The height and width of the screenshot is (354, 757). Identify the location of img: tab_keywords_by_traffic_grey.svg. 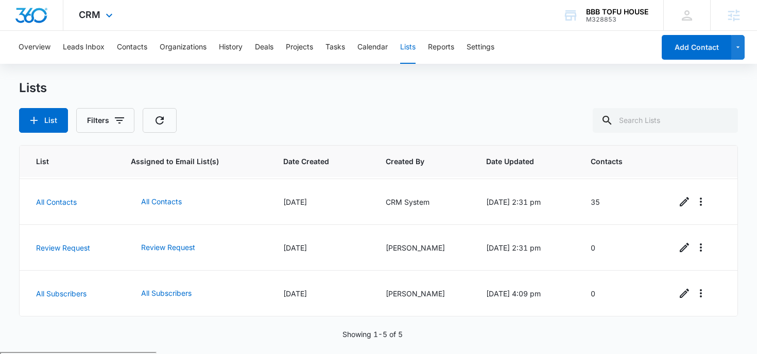
(107, 64).